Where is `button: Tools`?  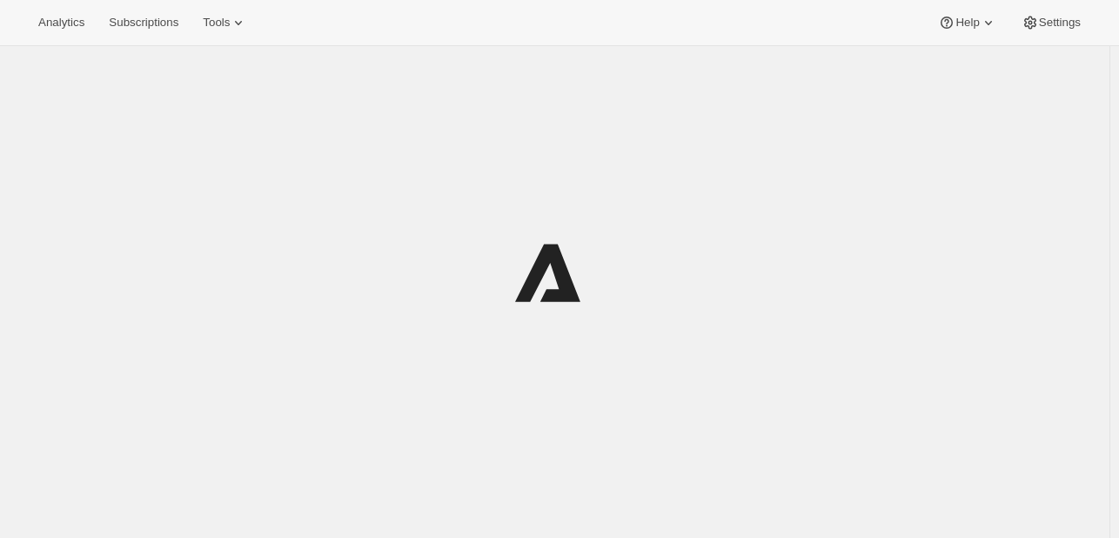
button: Tools is located at coordinates (224, 23).